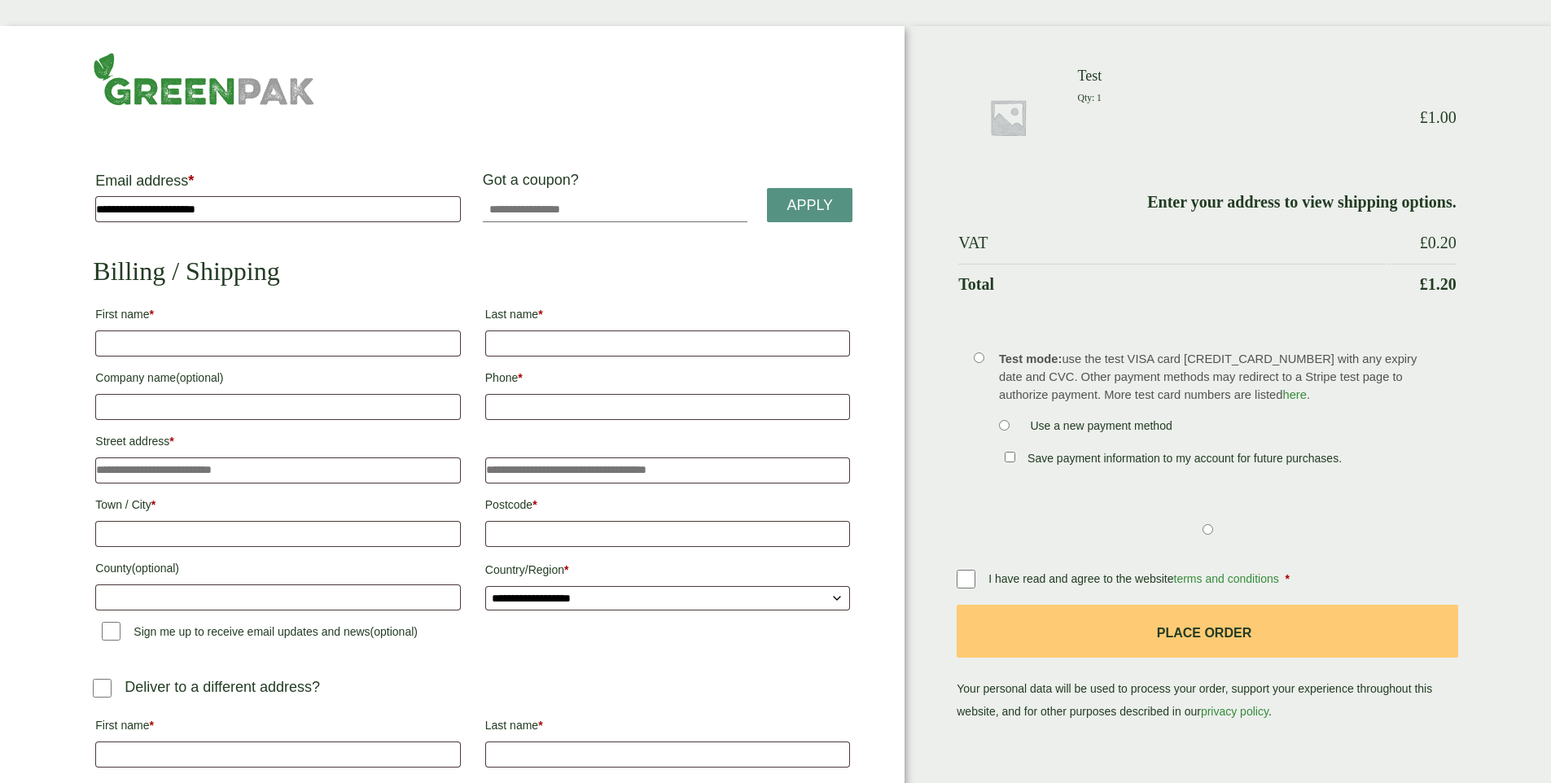  What do you see at coordinates (809, 205) in the screenshot?
I see `a: Apply` at bounding box center [809, 205].